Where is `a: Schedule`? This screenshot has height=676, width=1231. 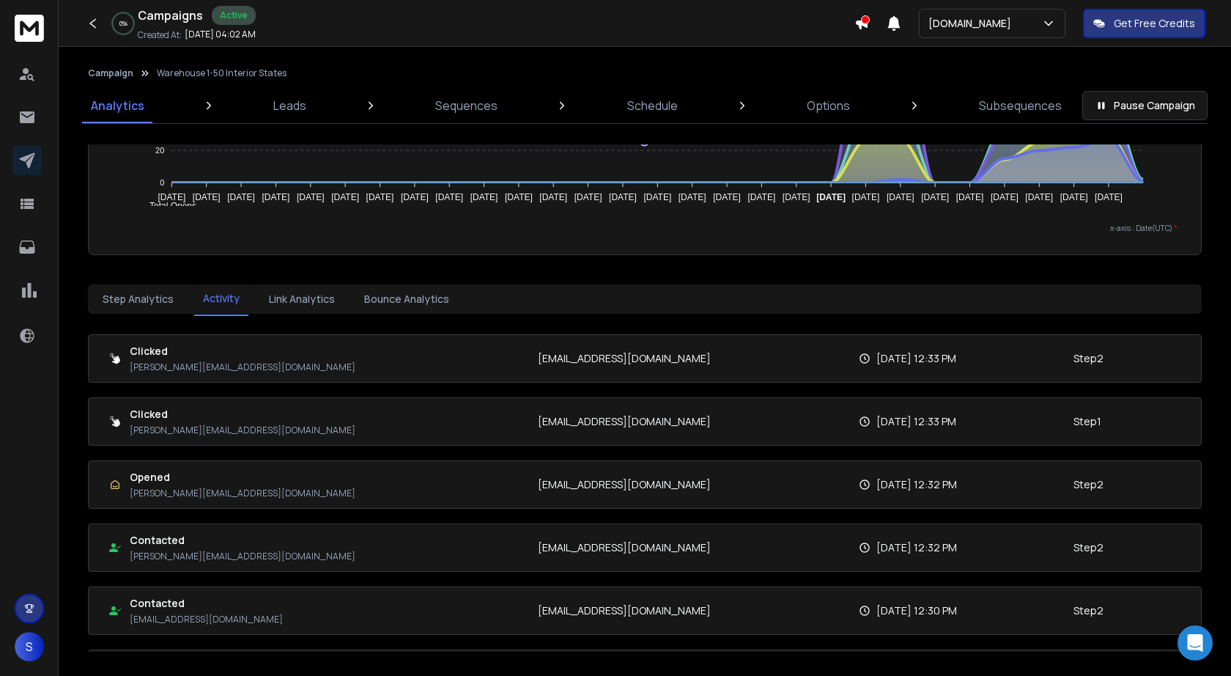 a: Schedule is located at coordinates (652, 106).